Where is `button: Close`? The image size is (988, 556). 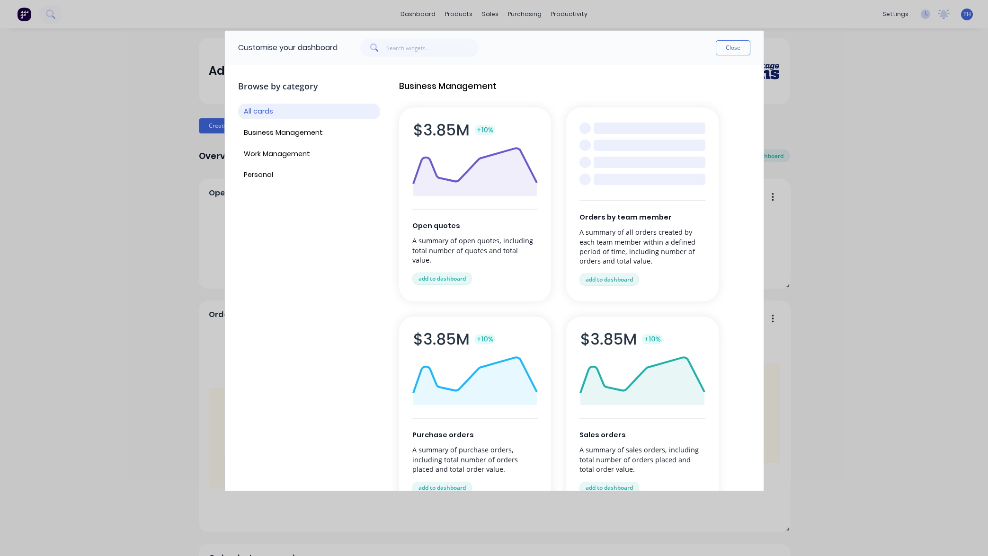 button: Close is located at coordinates (733, 48).